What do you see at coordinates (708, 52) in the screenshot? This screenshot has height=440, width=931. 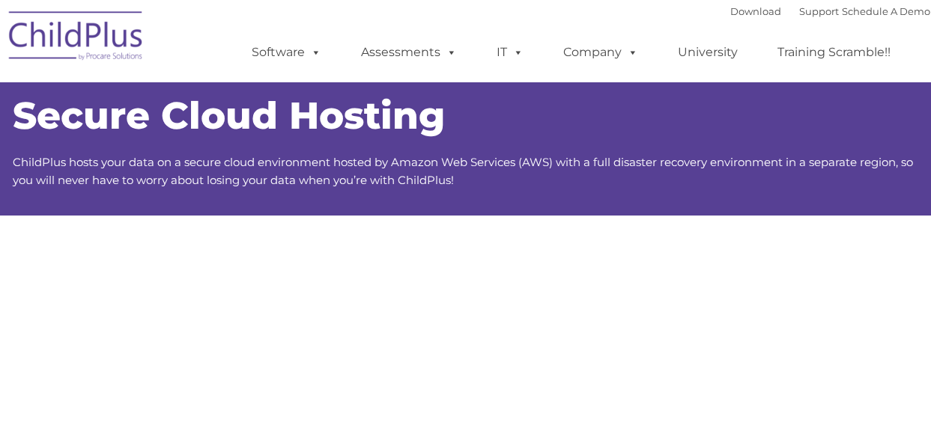 I see `a: University` at bounding box center [708, 52].